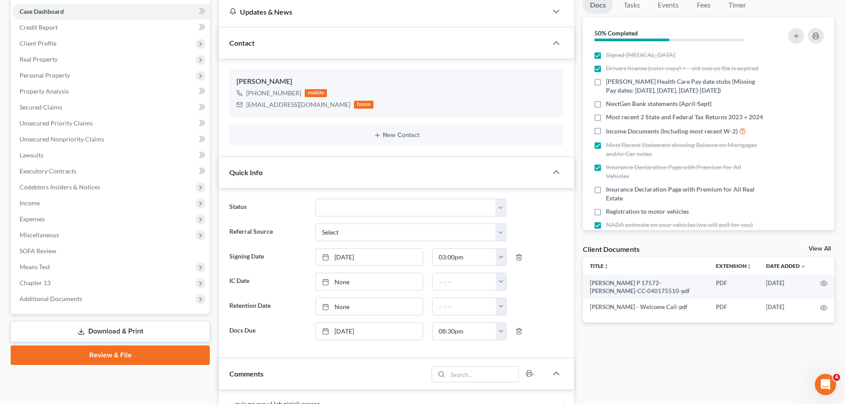 The image size is (845, 404). What do you see at coordinates (35, 283) in the screenshot?
I see `span: Chapter 13` at bounding box center [35, 283].